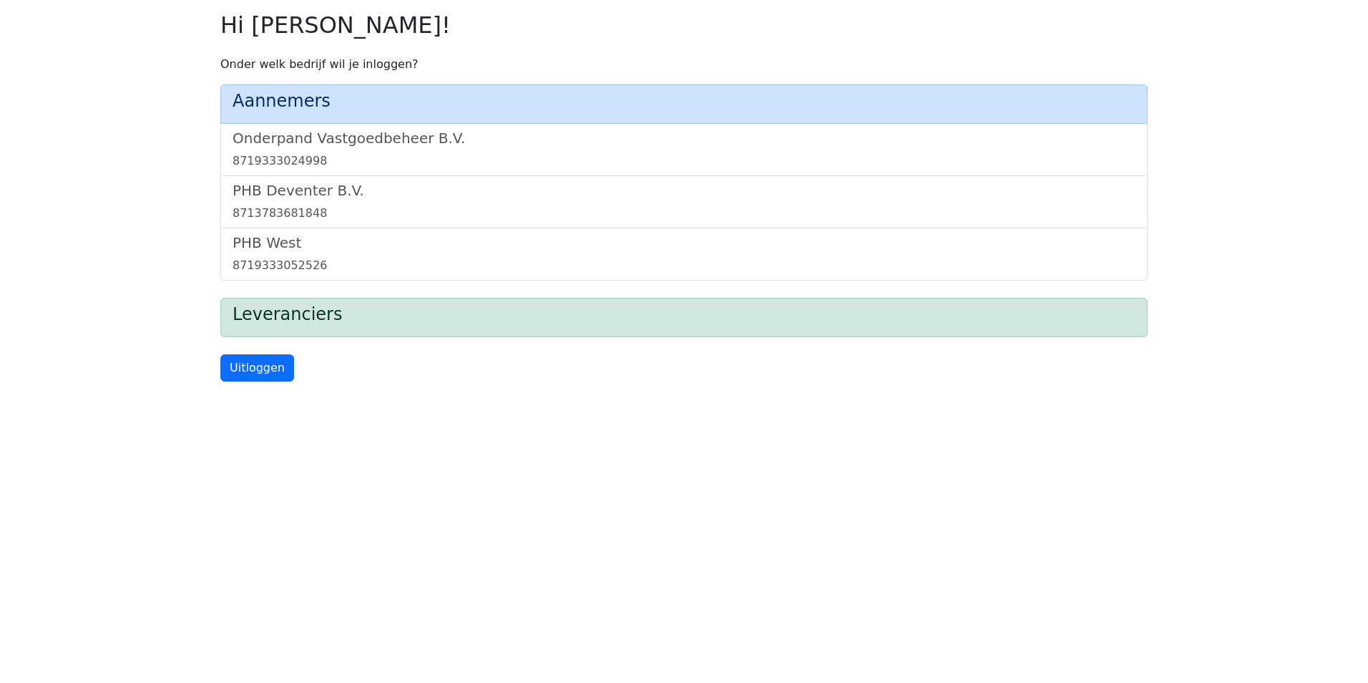 This screenshot has height=683, width=1368. What do you see at coordinates (684, 64) in the screenshot?
I see `p: Onder welk bedrijf wil je inloggen?` at bounding box center [684, 64].